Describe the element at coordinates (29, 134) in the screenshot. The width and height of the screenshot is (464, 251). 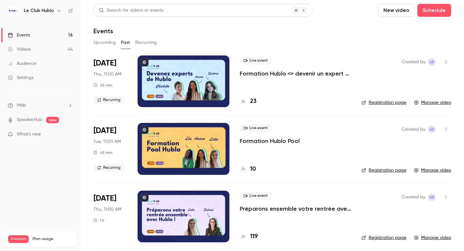
I see `span: What's new` at that location.